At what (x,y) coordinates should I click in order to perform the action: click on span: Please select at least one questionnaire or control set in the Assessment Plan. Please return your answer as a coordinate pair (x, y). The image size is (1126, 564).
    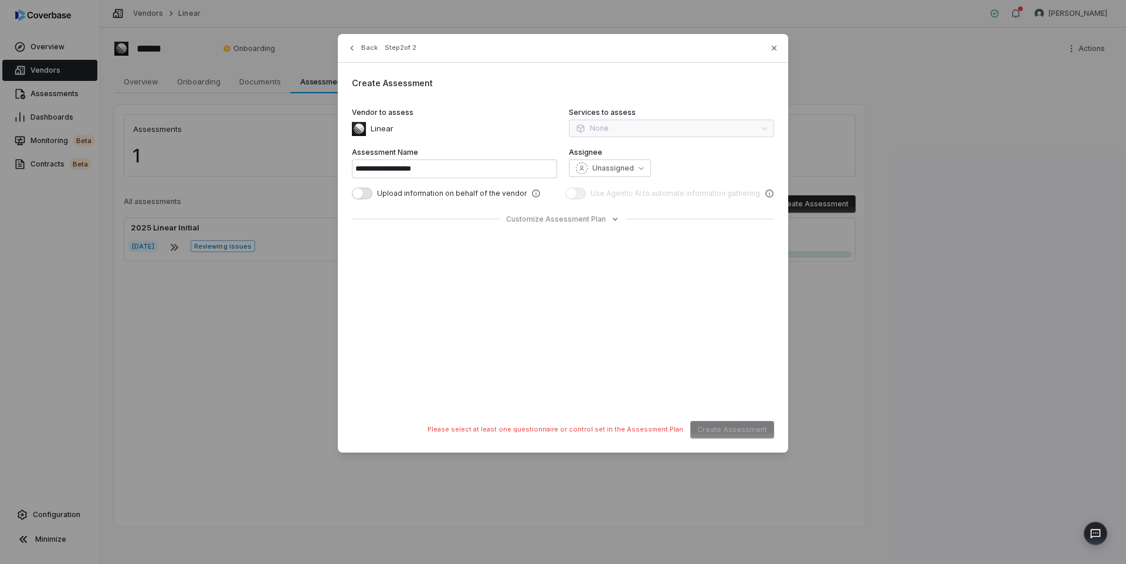
    Looking at the image, I should click on (555, 429).